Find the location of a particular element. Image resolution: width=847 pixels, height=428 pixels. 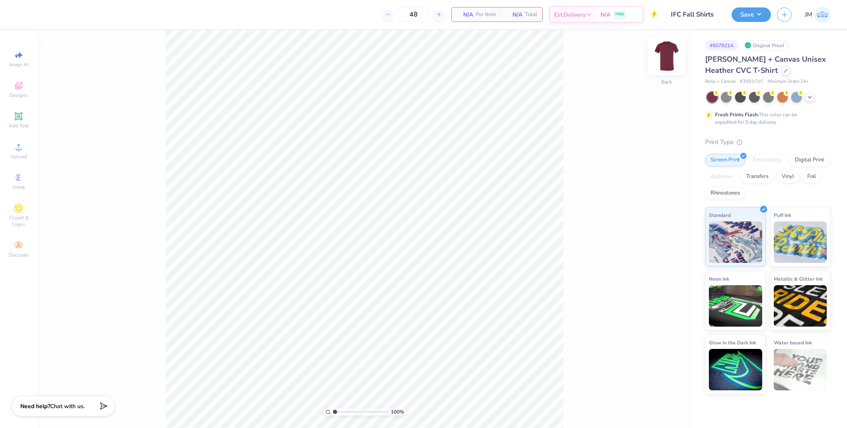

img: Standard is located at coordinates (735, 242).